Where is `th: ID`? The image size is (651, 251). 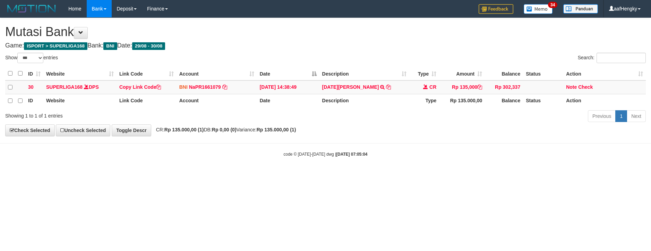
th: ID is located at coordinates (34, 101).